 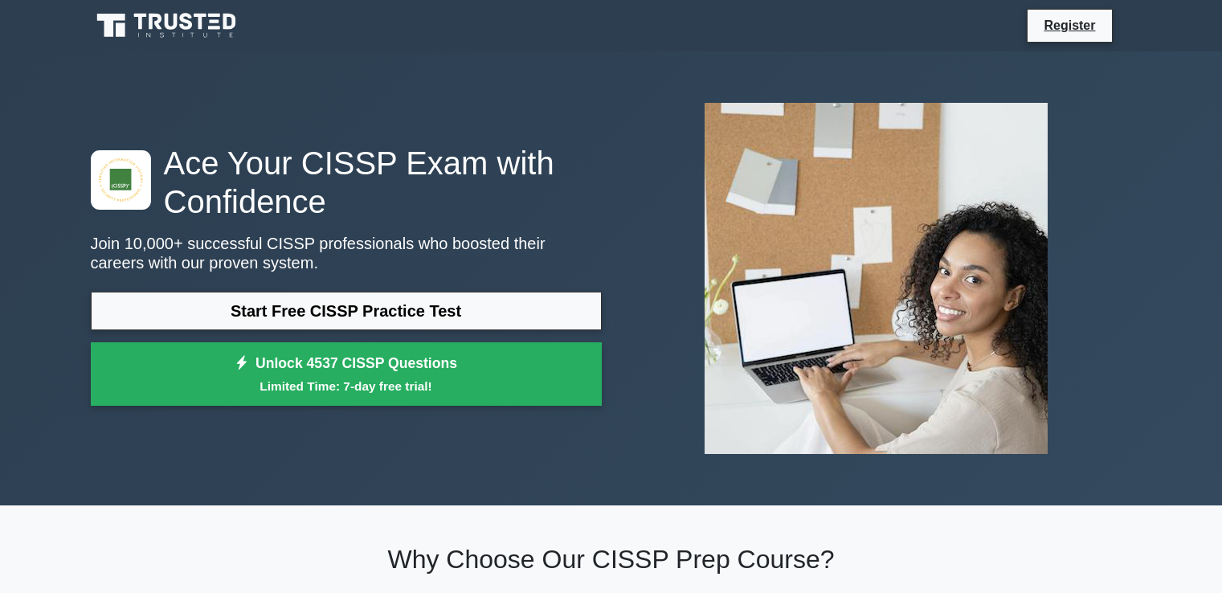 I want to click on h2: Why Choose Our CISSP Prep Course?, so click(x=611, y=559).